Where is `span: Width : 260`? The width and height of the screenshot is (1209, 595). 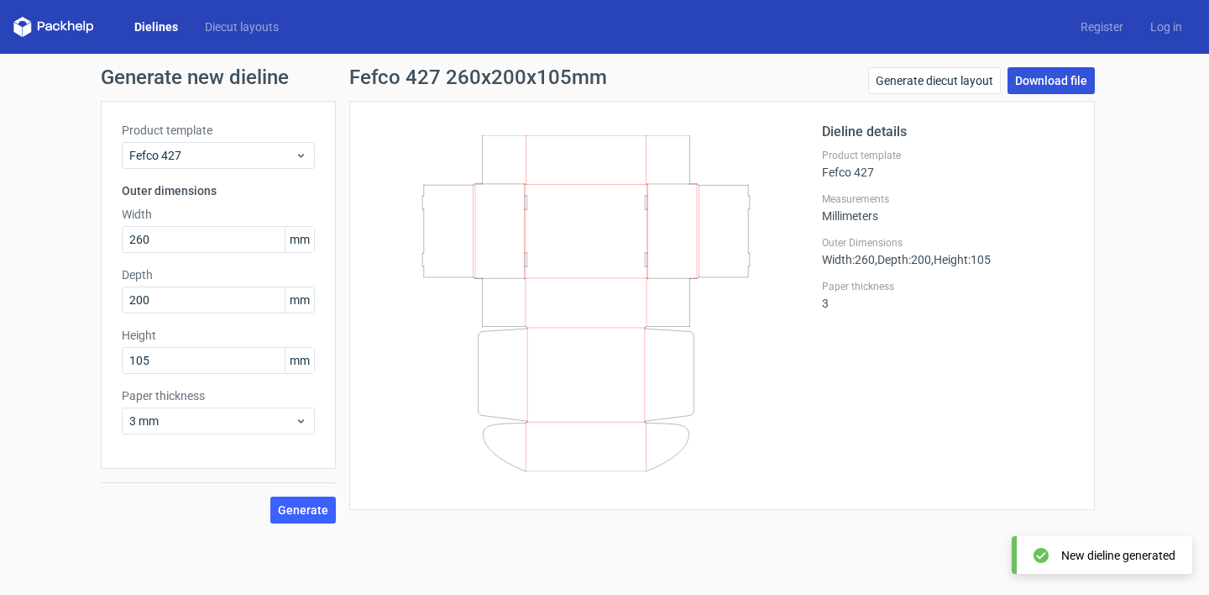
span: Width : 260 is located at coordinates (848, 260).